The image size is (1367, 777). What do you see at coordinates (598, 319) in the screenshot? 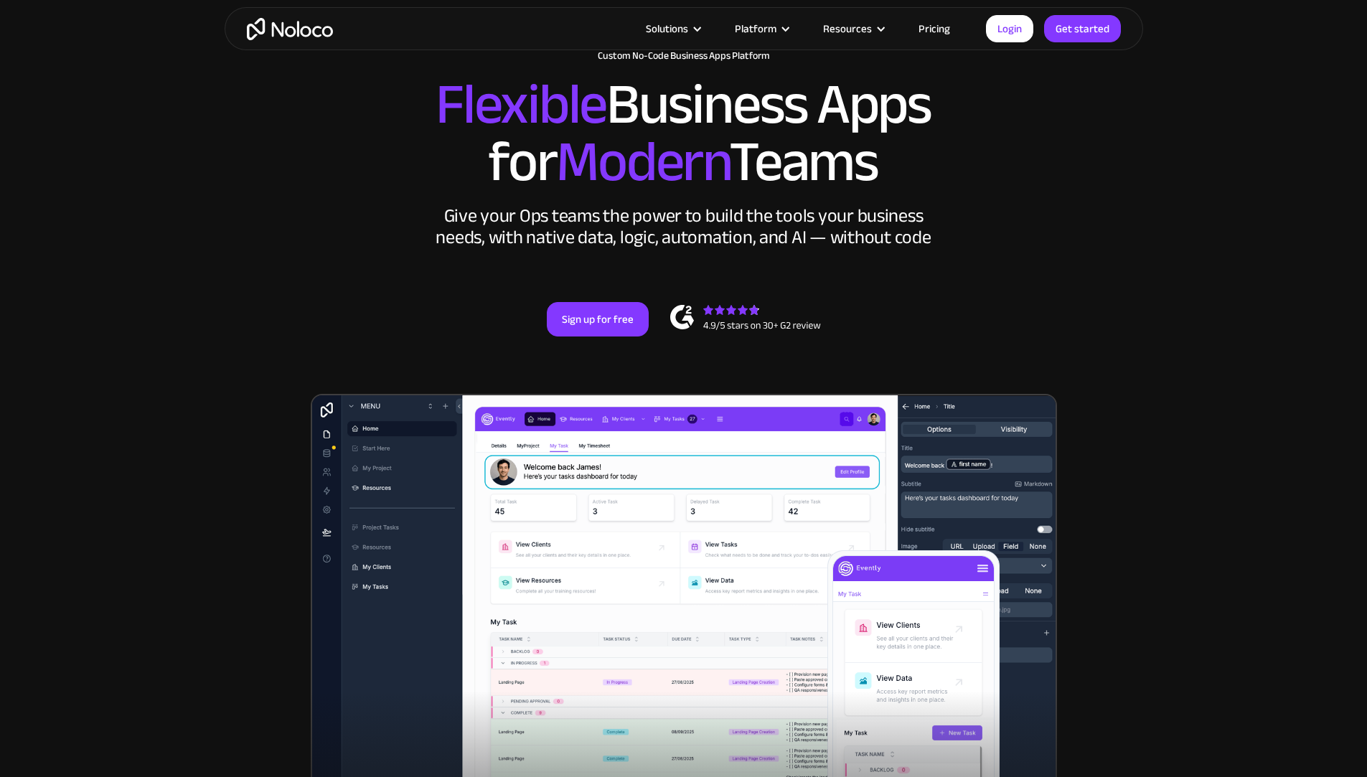
I see `a: Sign up for free` at bounding box center [598, 319].